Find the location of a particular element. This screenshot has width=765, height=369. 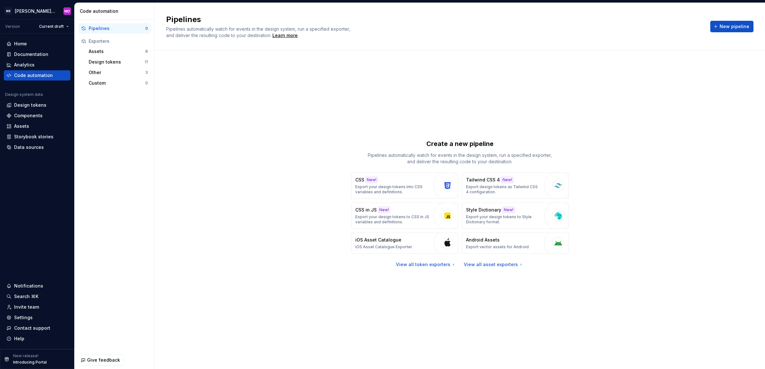

button: Other3 is located at coordinates (118, 73).